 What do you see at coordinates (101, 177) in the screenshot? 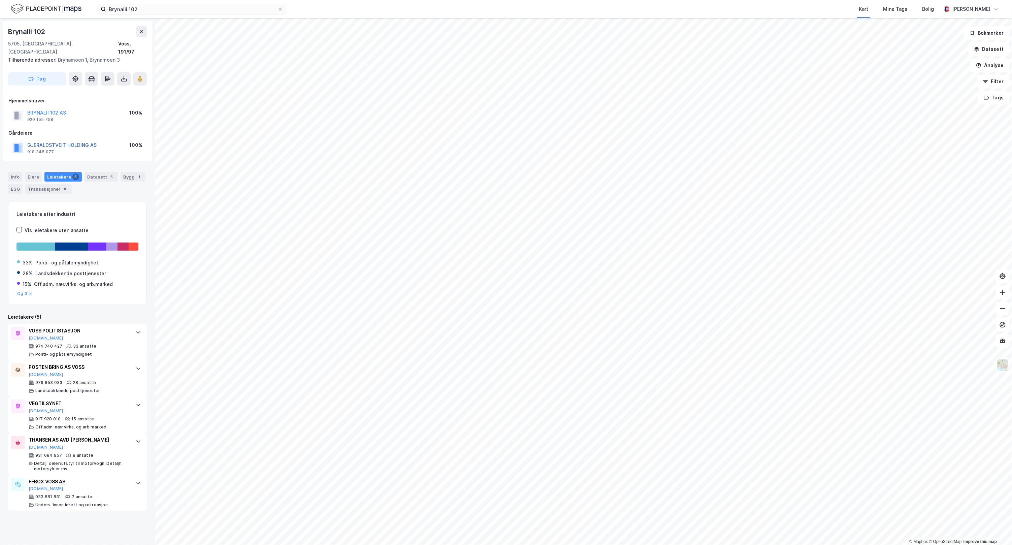
I see `div: Datasett` at bounding box center [101, 177].